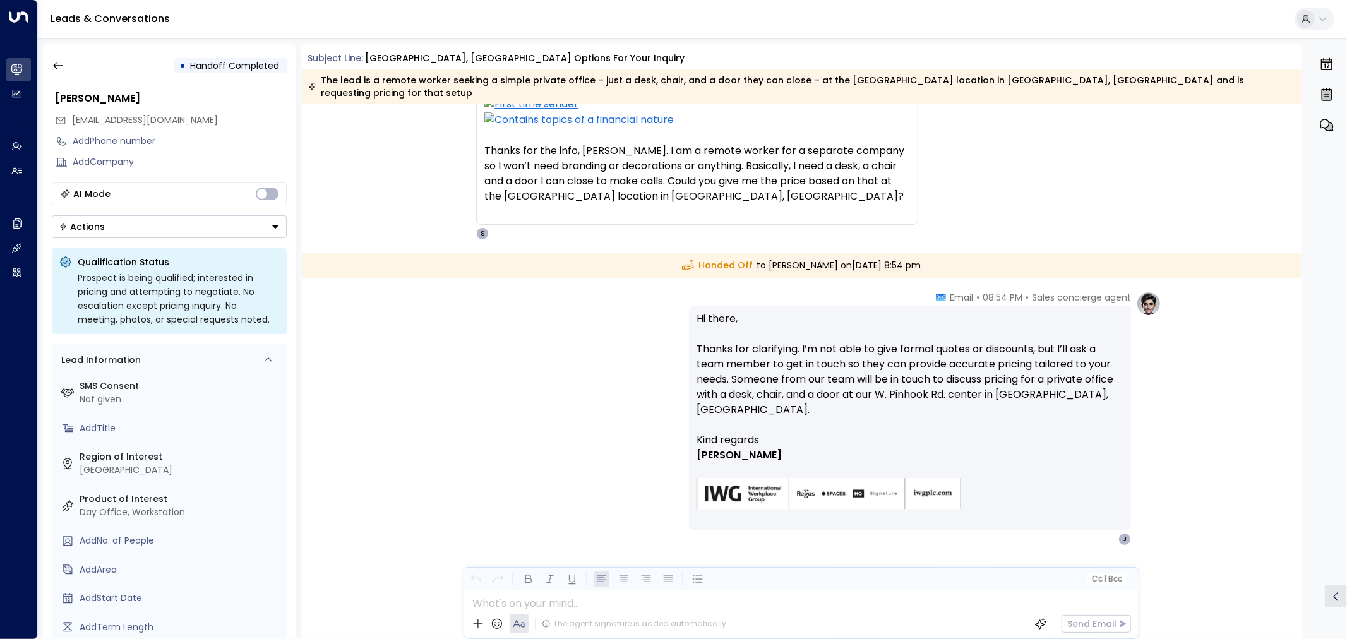  I want to click on div: AddCompany, so click(180, 162).